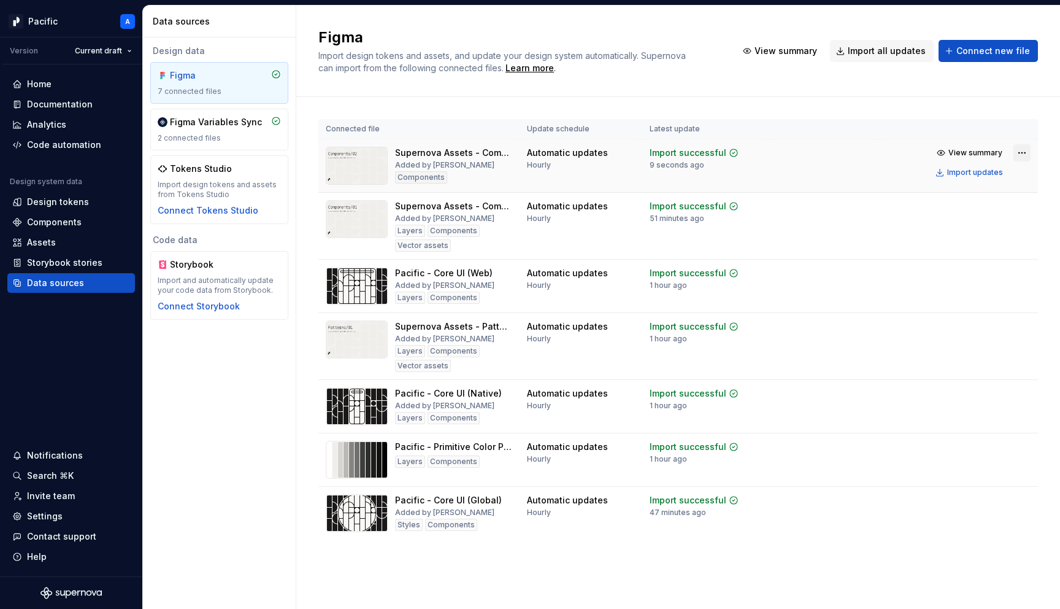 The width and height of the screenshot is (1060, 609). What do you see at coordinates (98, 51) in the screenshot?
I see `span: Current draft` at bounding box center [98, 51].